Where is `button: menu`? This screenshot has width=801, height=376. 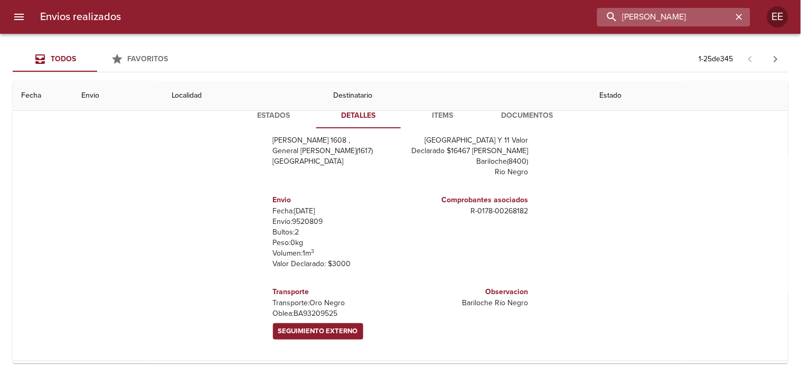
button: menu is located at coordinates (19, 17).